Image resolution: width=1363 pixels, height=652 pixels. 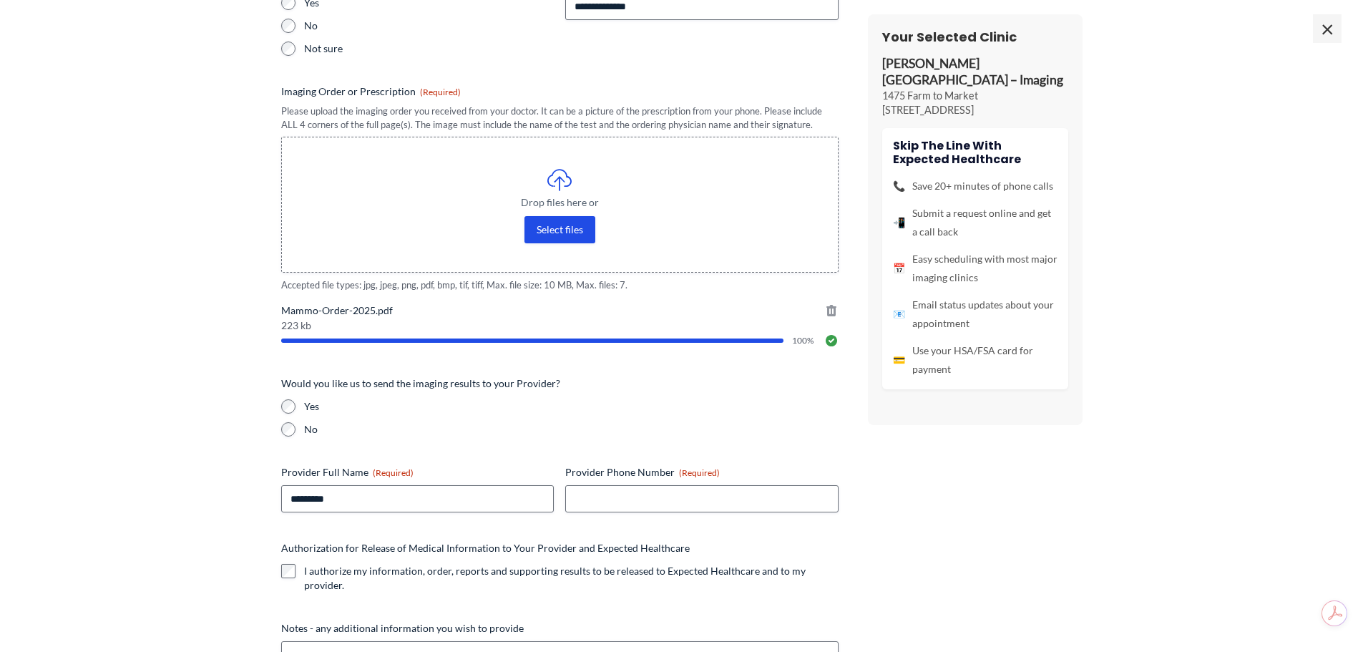 I want to click on label: Notes - any additional information you wish to provide, so click(x=560, y=628).